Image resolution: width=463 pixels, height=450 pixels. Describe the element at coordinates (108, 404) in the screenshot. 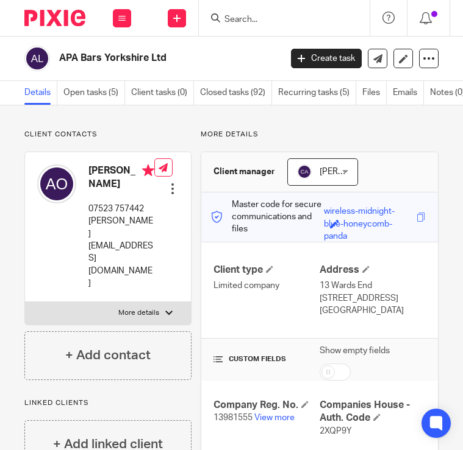

I see `p: Linked clients` at that location.